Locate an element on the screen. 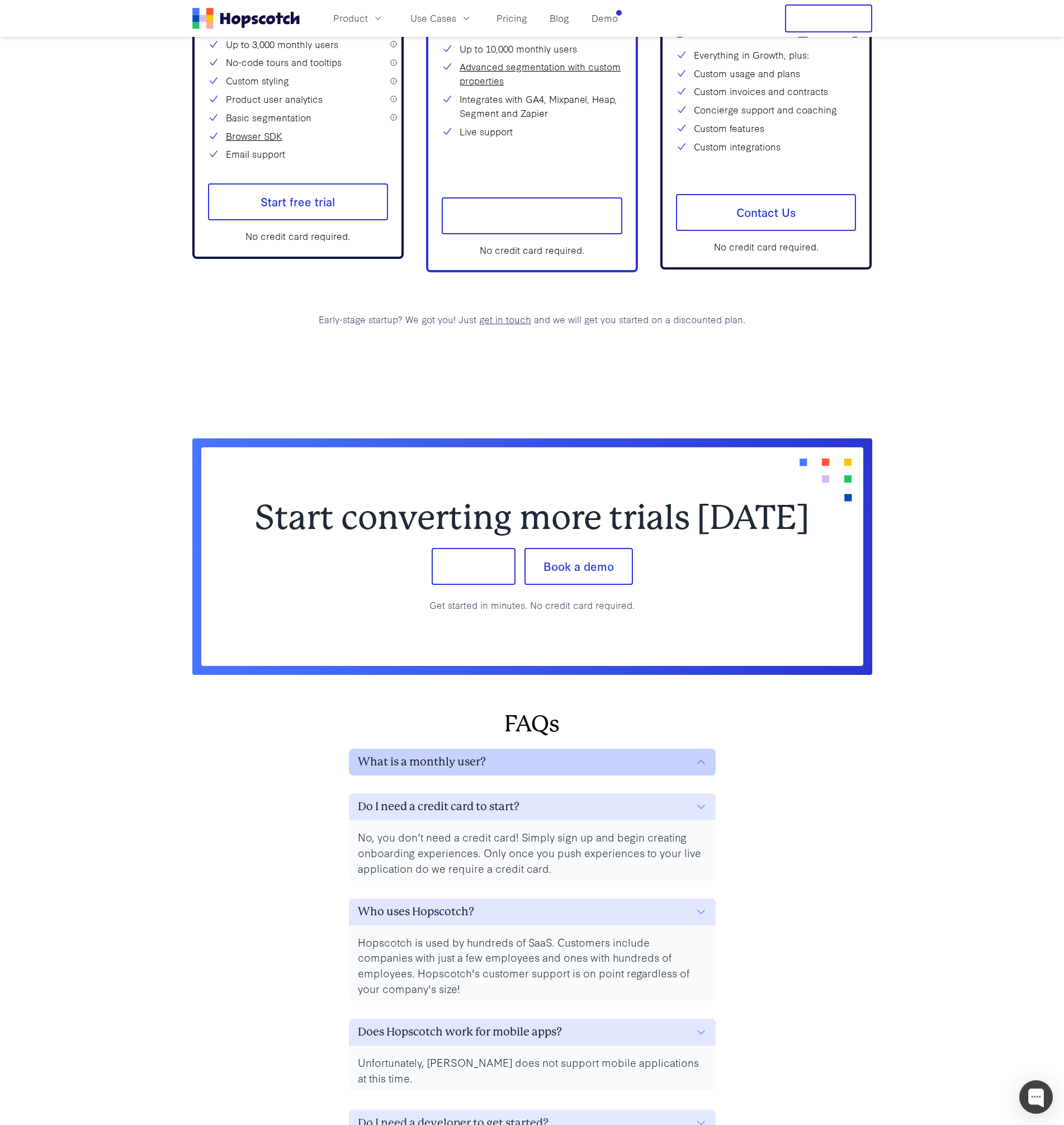  p: Hopscotch is used by hundreds of SaaS. Customers include companies with just a few employees and ... is located at coordinates (532, 965).